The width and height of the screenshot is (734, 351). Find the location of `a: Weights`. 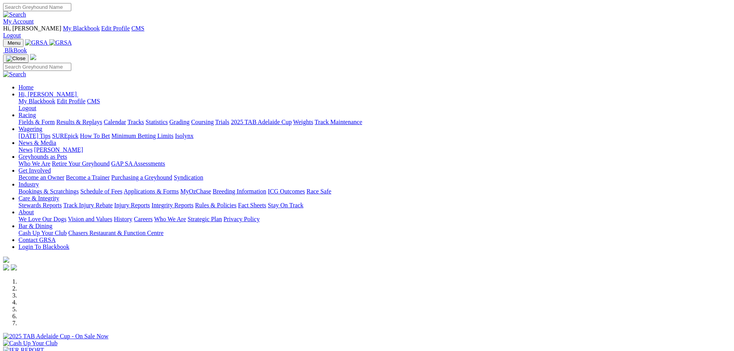

a: Weights is located at coordinates (303, 122).